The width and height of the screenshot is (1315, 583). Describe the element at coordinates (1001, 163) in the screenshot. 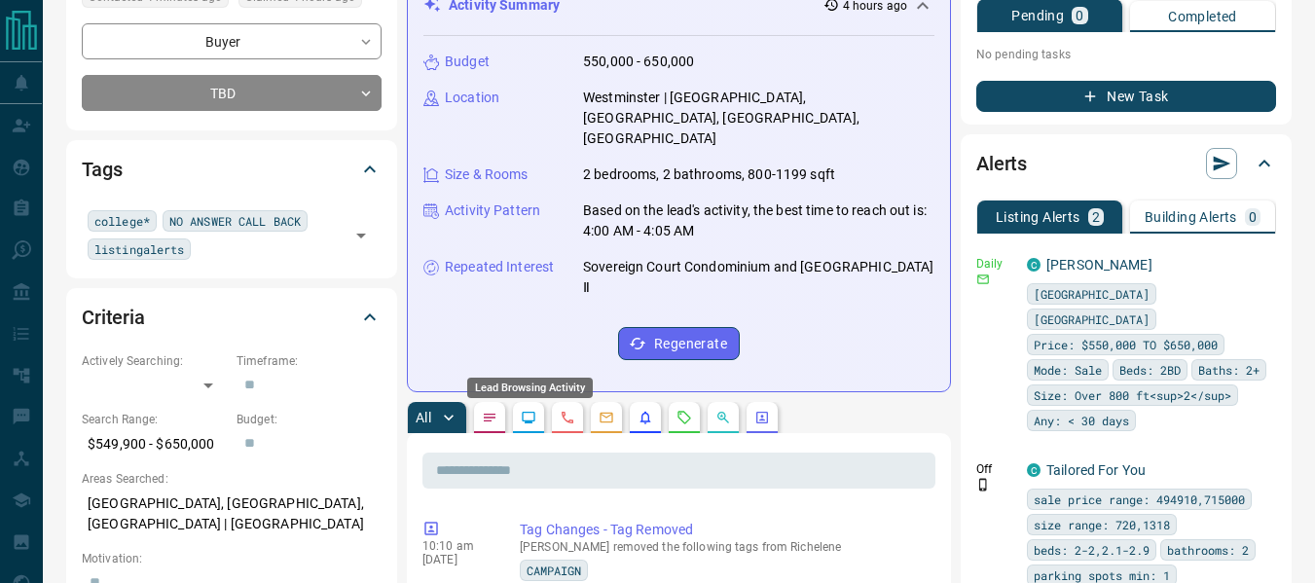

I see `h2: Alerts` at that location.